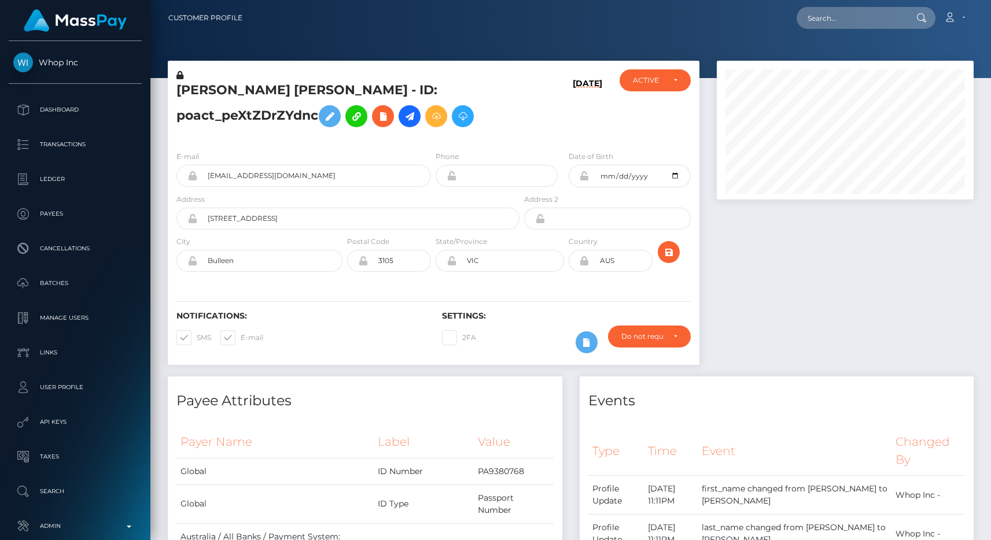  What do you see at coordinates (423, 504) in the screenshot?
I see `td: ID Type` at bounding box center [423, 504].